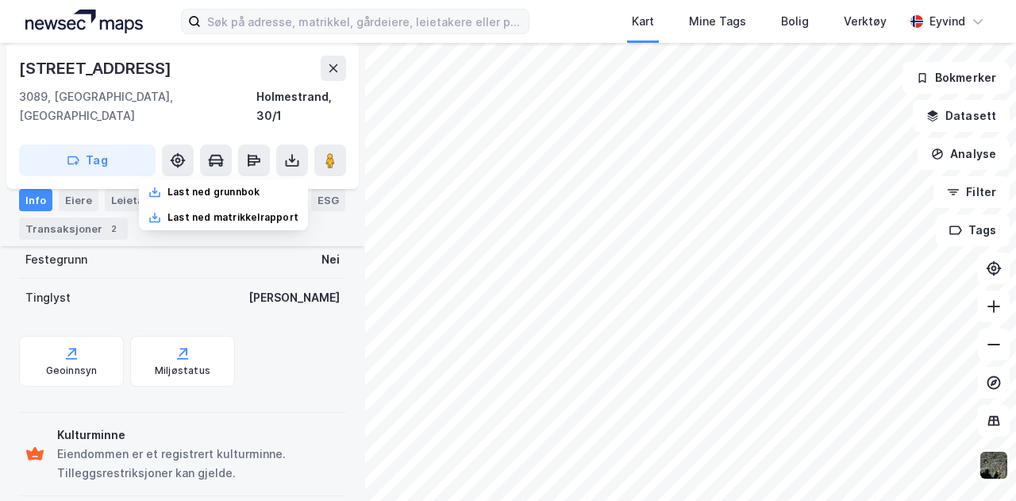  Describe the element at coordinates (961, 116) in the screenshot. I see `button: Datasett` at that location.